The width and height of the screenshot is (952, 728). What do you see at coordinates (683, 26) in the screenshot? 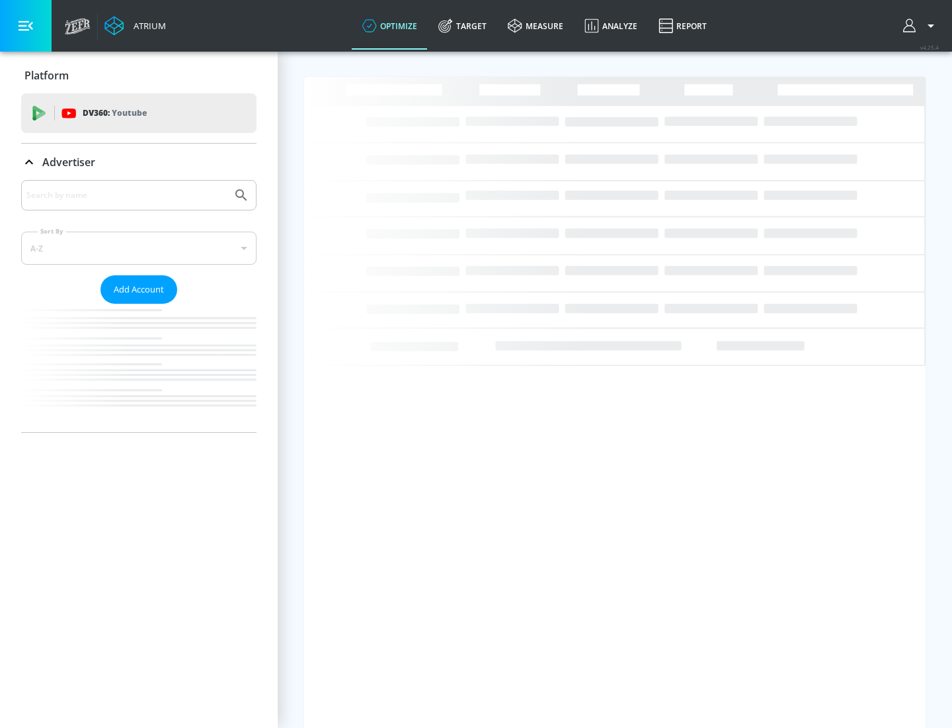
I see `a: Report` at bounding box center [683, 26].